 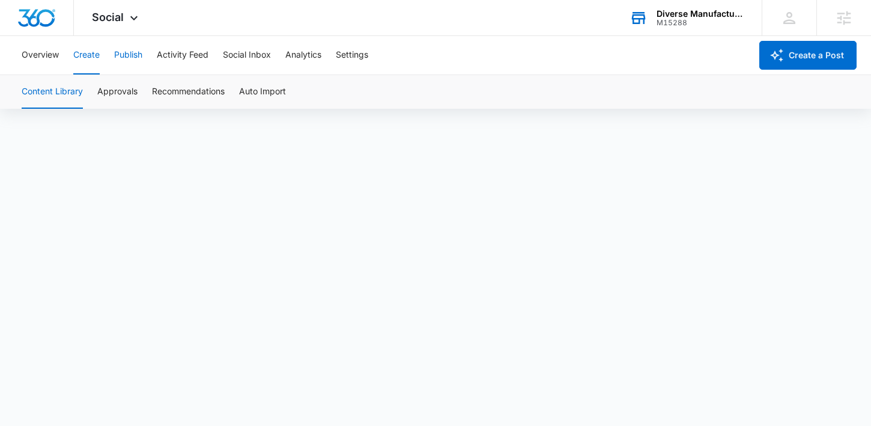 What do you see at coordinates (107, 17) in the screenshot?
I see `span: Social` at bounding box center [107, 17].